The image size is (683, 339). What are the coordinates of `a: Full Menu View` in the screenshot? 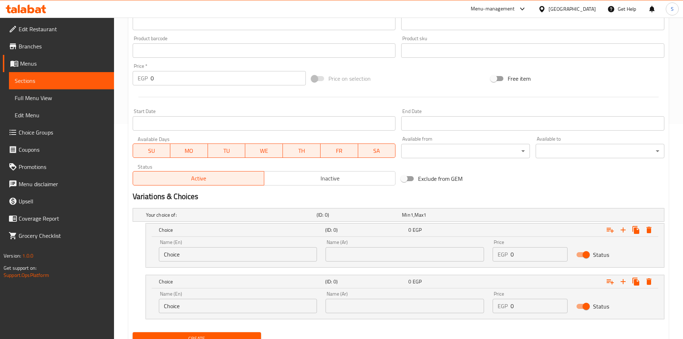 It's located at (61, 98).